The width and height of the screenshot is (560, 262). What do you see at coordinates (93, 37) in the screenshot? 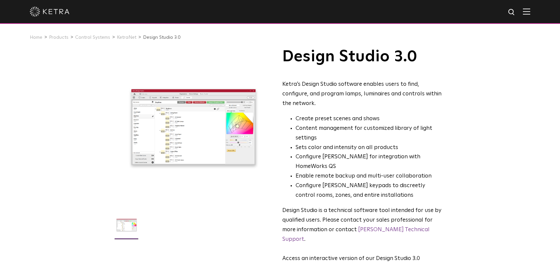
I see `a: Control Systems` at bounding box center [93, 37].